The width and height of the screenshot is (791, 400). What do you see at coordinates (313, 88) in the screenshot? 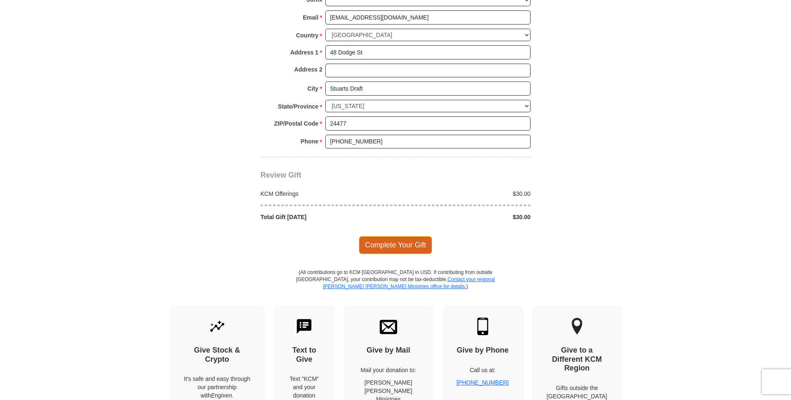
I see `strong: City` at bounding box center [313, 88].